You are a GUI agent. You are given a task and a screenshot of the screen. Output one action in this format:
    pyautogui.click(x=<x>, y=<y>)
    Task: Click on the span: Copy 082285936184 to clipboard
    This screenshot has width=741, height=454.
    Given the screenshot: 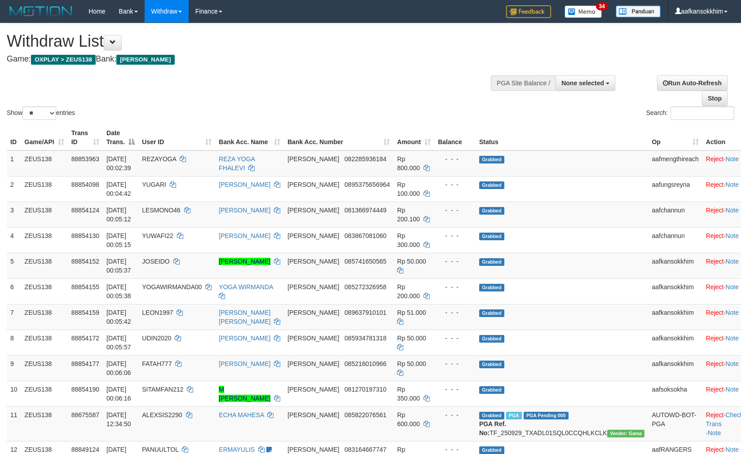 What is the action you would take?
    pyautogui.click(x=365, y=159)
    